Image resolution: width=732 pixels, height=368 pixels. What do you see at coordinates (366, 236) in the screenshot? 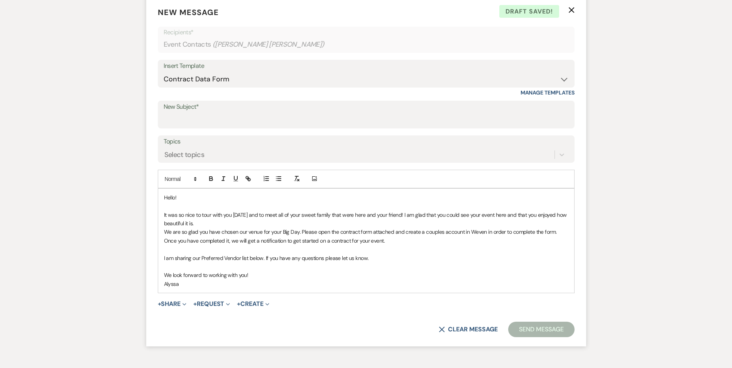
I see `p: We are so glad you have chosen our venue for your Big Day. Please open the contract form attached...` at bounding box center [366, 236].